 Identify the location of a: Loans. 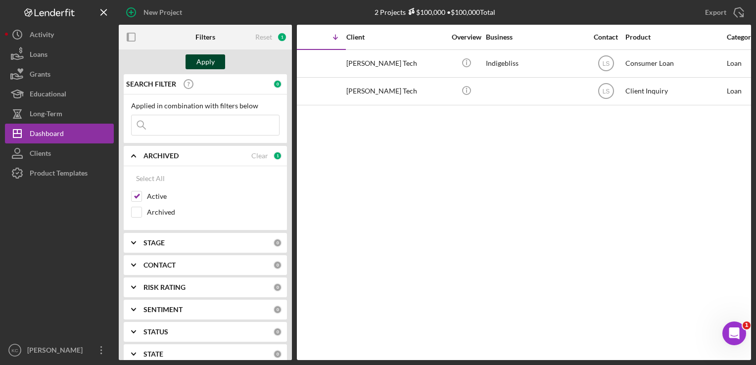
(59, 54).